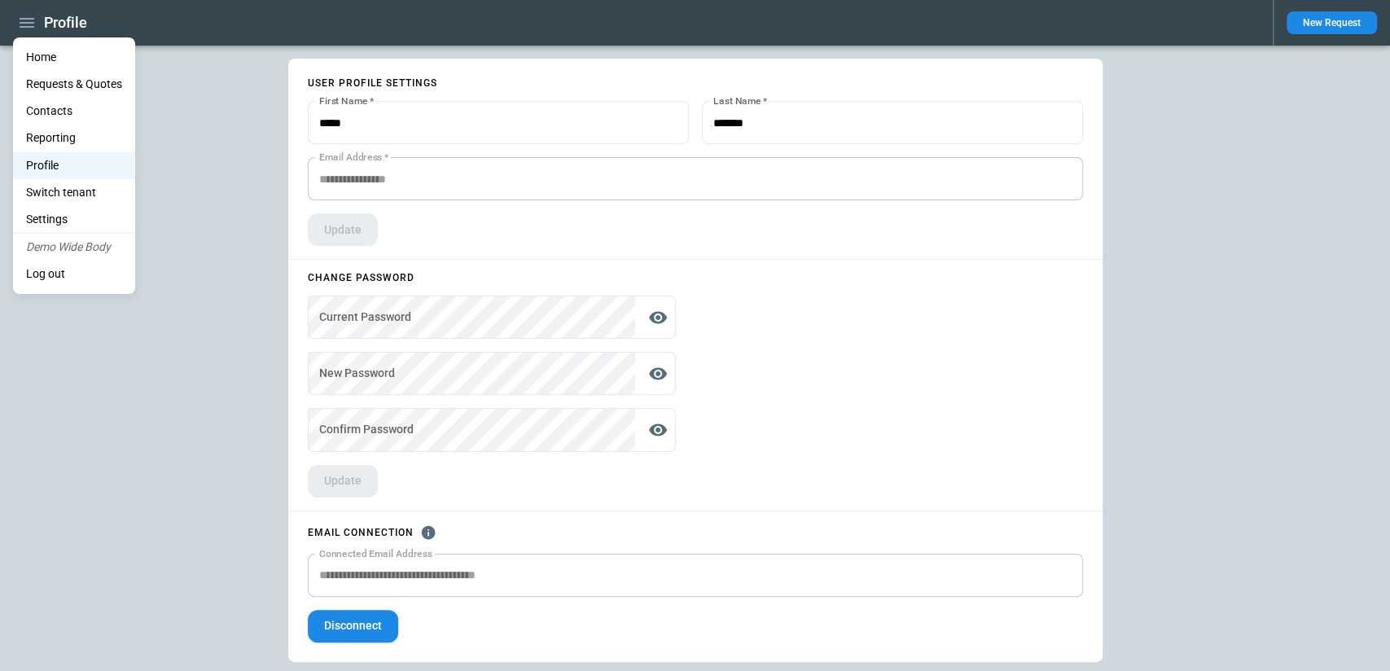  What do you see at coordinates (74, 247) in the screenshot?
I see `li: Demo Wide Body` at bounding box center [74, 247].